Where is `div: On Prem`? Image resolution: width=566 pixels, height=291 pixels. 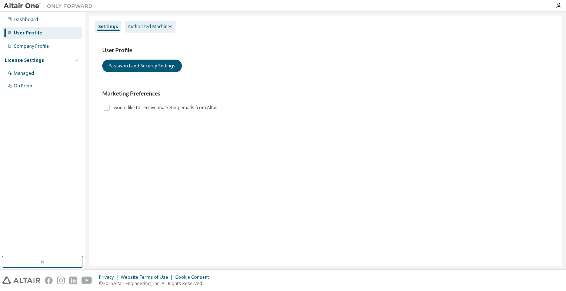
div: On Prem is located at coordinates (23, 86).